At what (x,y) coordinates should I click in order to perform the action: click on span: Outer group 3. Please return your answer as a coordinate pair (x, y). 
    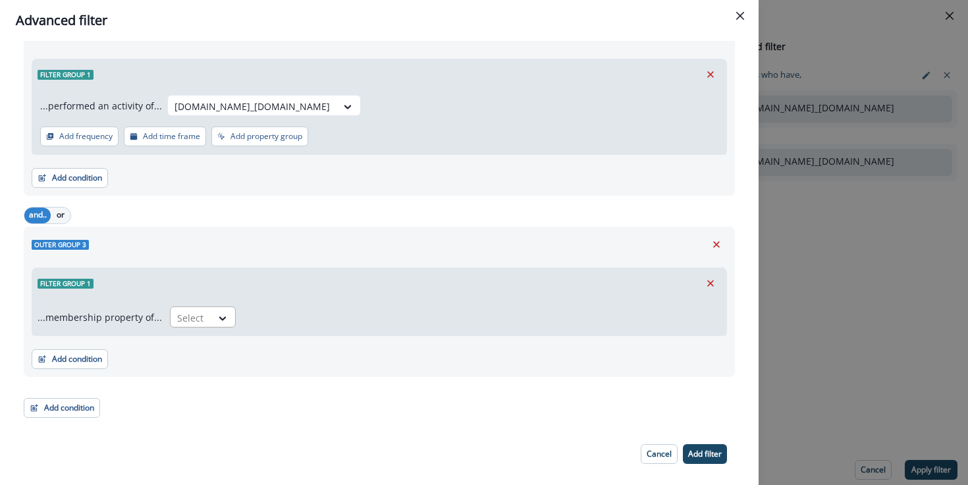
    Looking at the image, I should click on (60, 244).